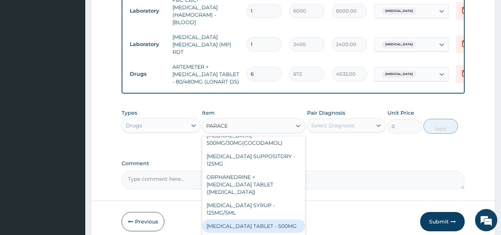 The image size is (501, 235). Describe the element at coordinates (134, 125) in the screenshot. I see `div: Drugs` at that location.